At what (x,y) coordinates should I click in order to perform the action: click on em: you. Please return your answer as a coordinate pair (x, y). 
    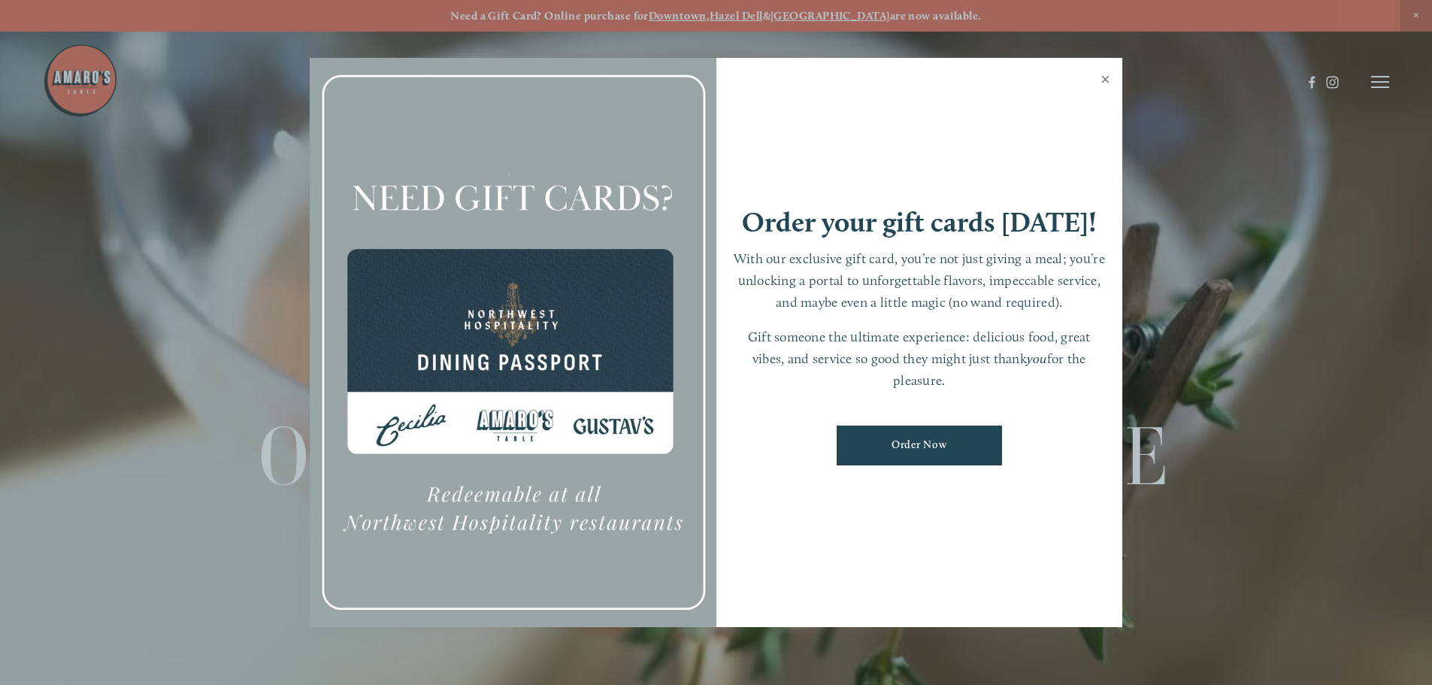
    Looking at the image, I should click on (1037, 358).